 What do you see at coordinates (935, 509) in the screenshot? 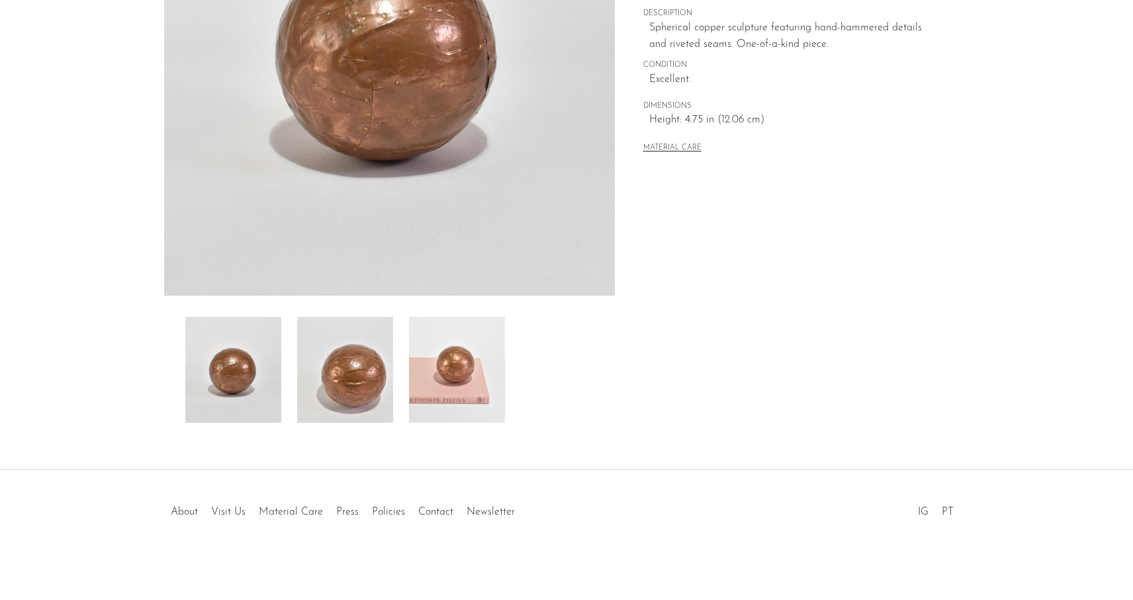
I see `ul: Social Medias` at bounding box center [935, 509].